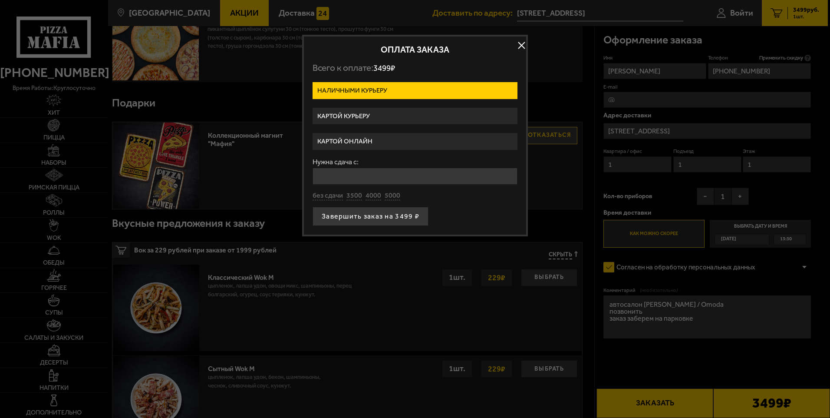 The height and width of the screenshot is (418, 830). What do you see at coordinates (373, 196) in the screenshot?
I see `button: 4000` at bounding box center [373, 196].